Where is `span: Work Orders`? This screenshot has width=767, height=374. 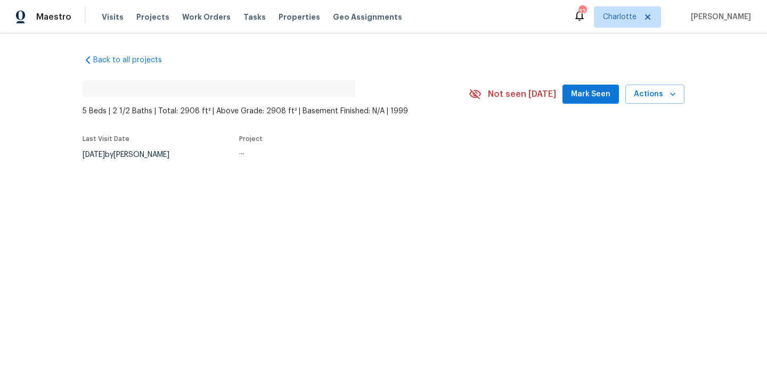 span: Work Orders is located at coordinates (206, 17).